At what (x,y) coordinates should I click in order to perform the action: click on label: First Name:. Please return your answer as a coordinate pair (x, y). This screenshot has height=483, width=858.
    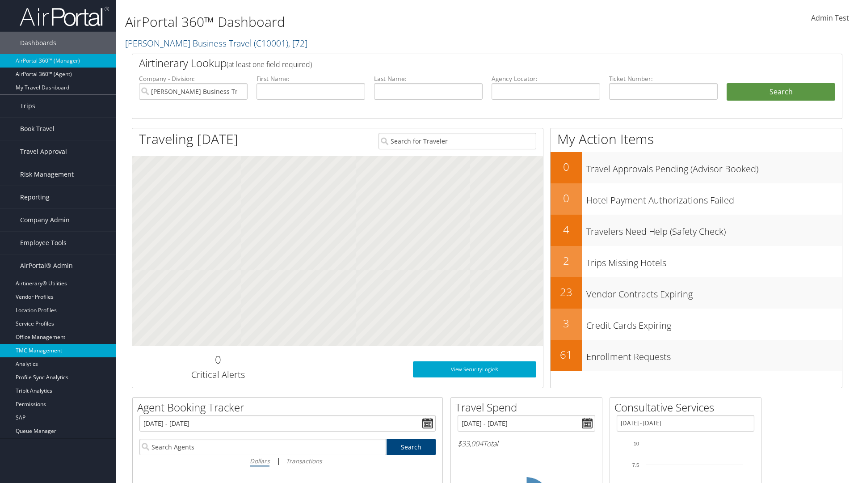
    Looking at the image, I should click on (311, 79).